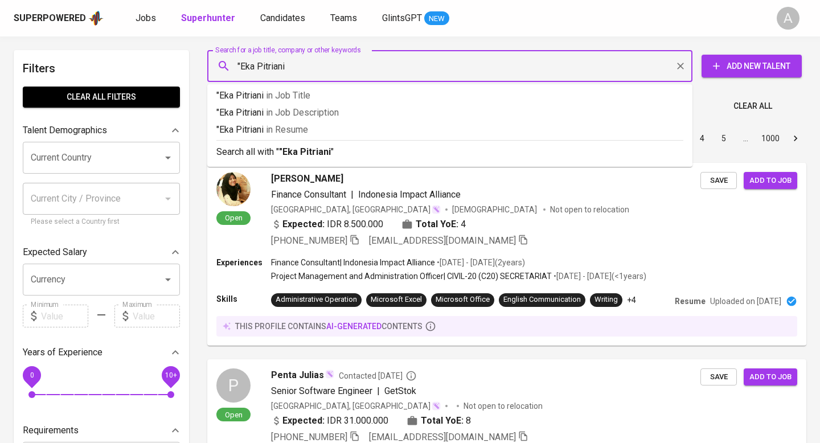 The height and width of the screenshot is (443, 820). Describe the element at coordinates (690, 301) in the screenshot. I see `p: Resume` at that location.